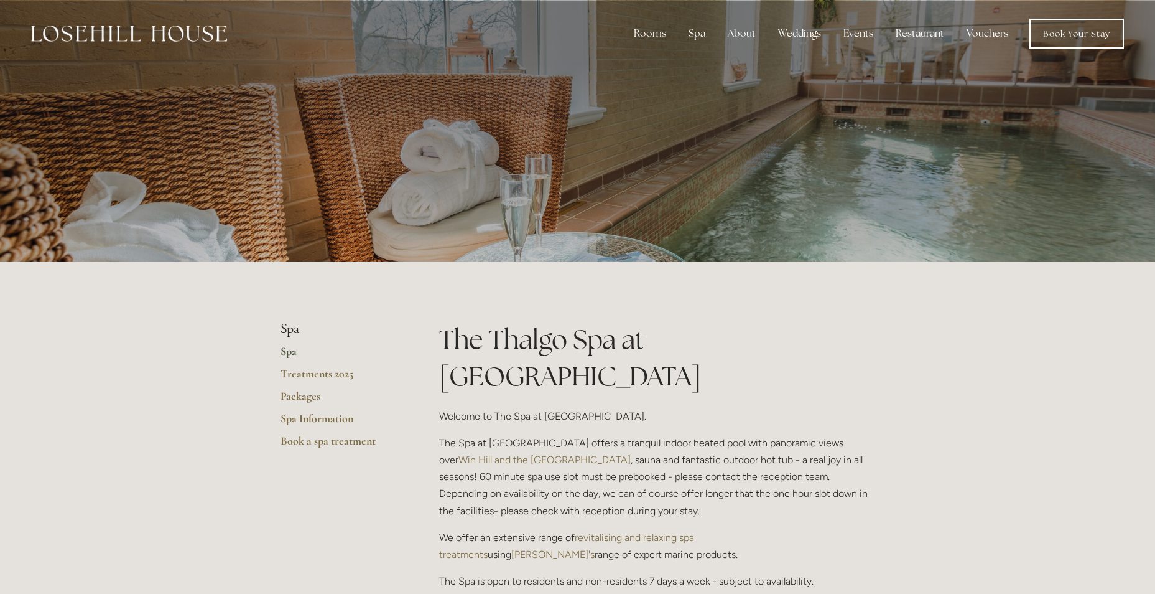  Describe the element at coordinates (340, 400) in the screenshot. I see `a: Packages` at that location.